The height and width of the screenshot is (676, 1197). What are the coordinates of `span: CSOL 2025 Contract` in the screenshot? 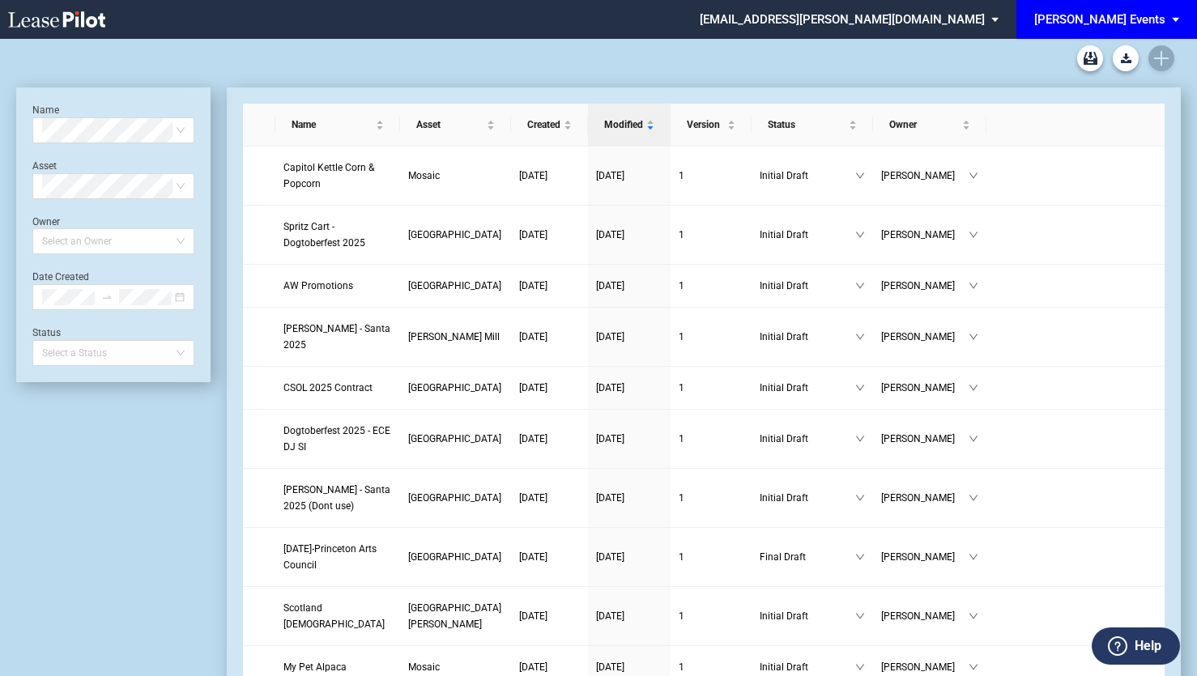 It's located at (328, 388).